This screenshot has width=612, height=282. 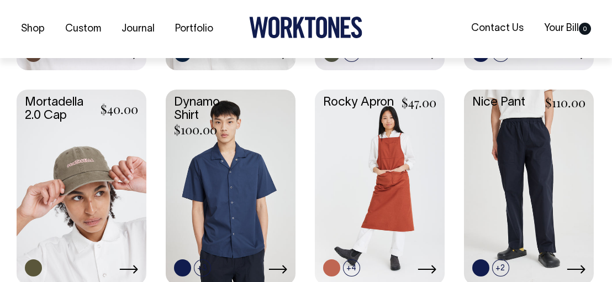 I want to click on span: +3, so click(x=202, y=267).